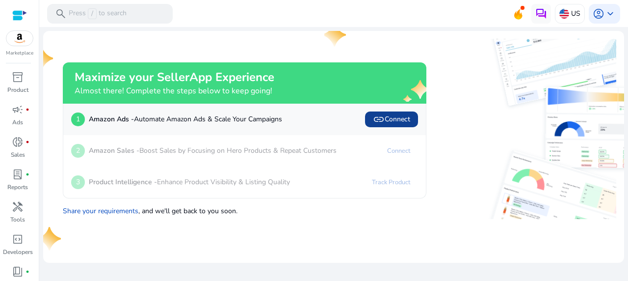  I want to click on span: book_4, so click(18, 271).